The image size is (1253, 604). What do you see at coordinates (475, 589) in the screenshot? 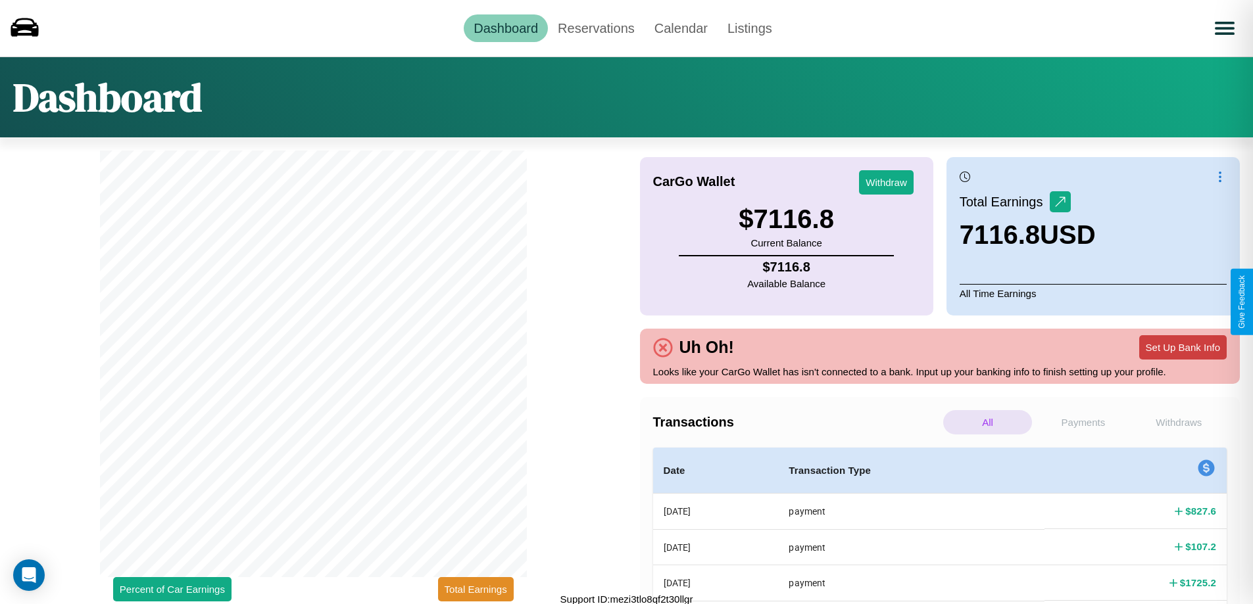
I see `button: Total Earnings` at bounding box center [475, 589].